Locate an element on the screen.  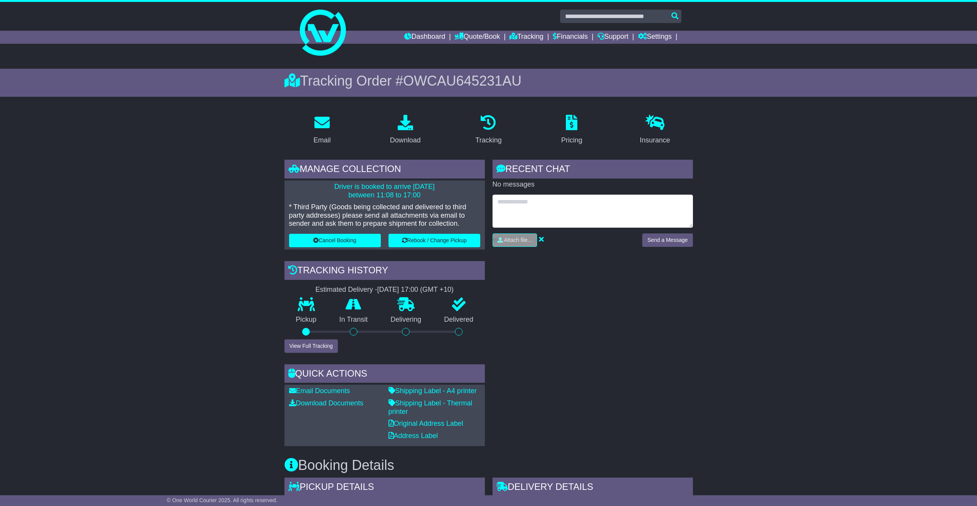
a: Address Label is located at coordinates (413, 436).